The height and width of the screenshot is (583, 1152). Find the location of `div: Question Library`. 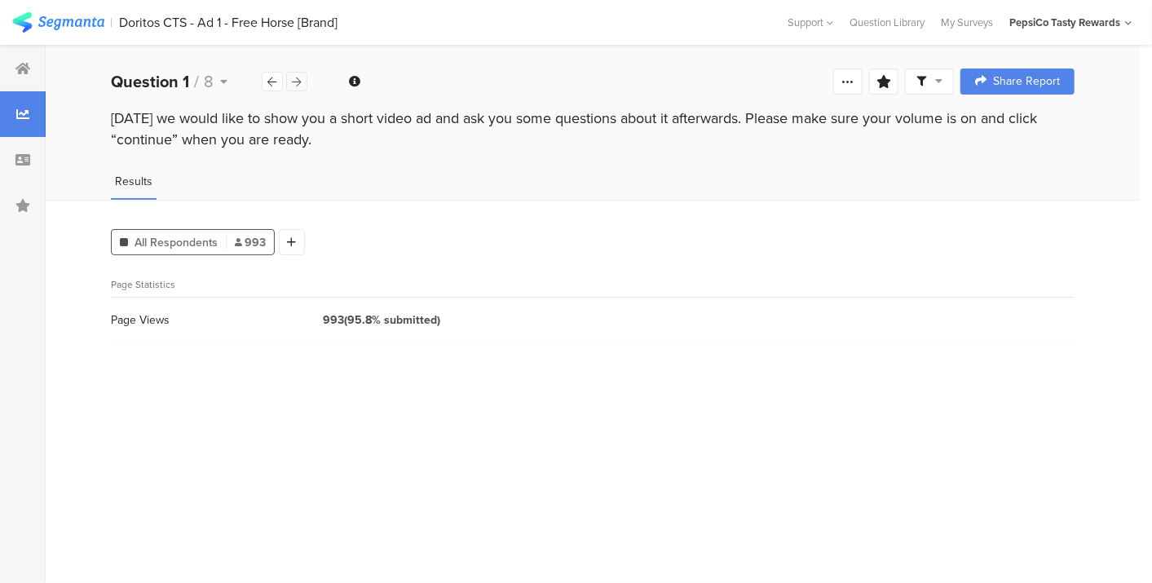

div: Question Library is located at coordinates (887, 22).